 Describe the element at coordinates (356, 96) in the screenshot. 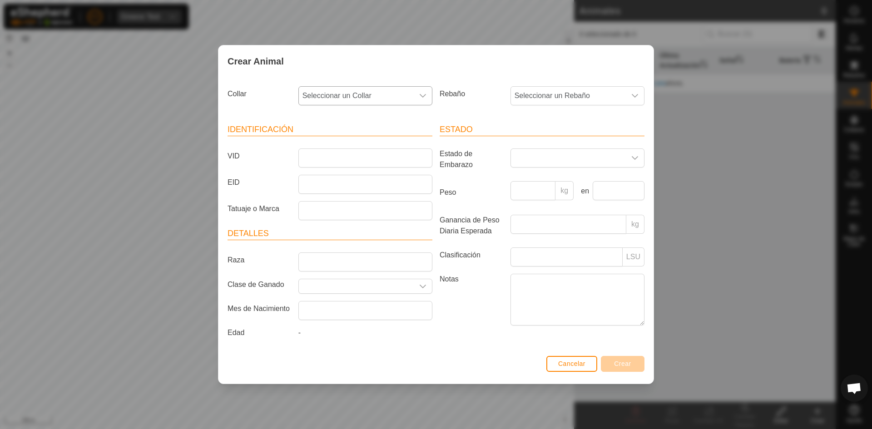

I see `span: Seleccionar un Collar` at that location.